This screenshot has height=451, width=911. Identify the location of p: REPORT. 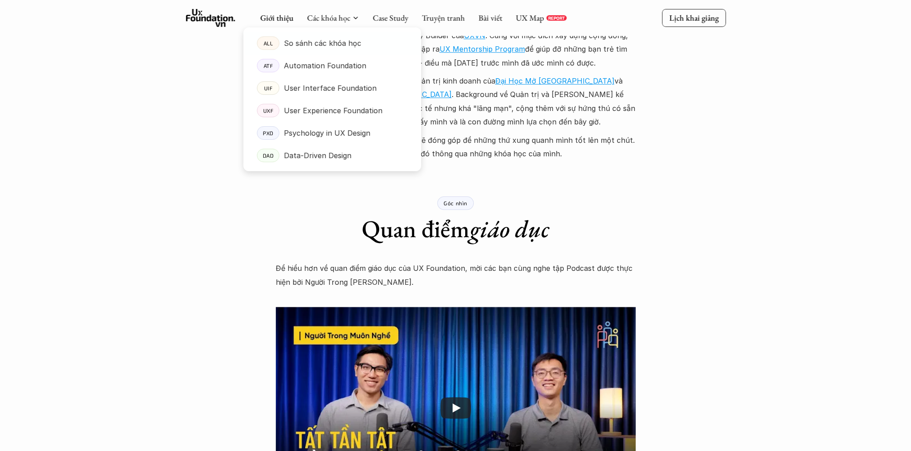
(556, 18).